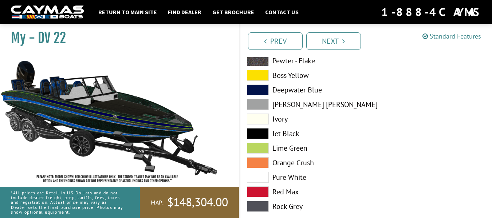 The height and width of the screenshot is (218, 492). I want to click on a: MAP:$148,304.00, so click(189, 202).